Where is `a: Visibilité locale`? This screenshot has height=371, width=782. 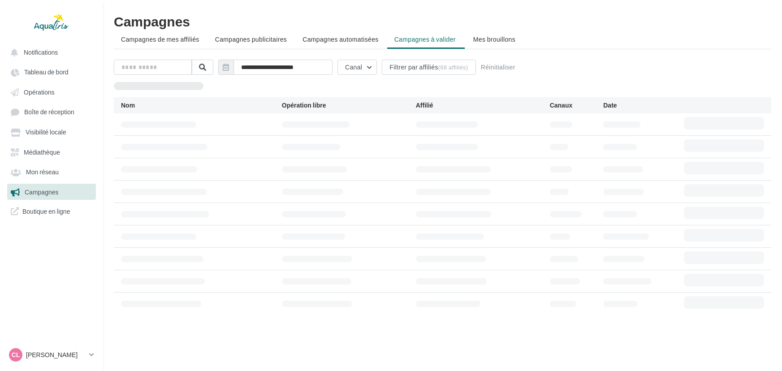 a: Visibilité locale is located at coordinates (52, 132).